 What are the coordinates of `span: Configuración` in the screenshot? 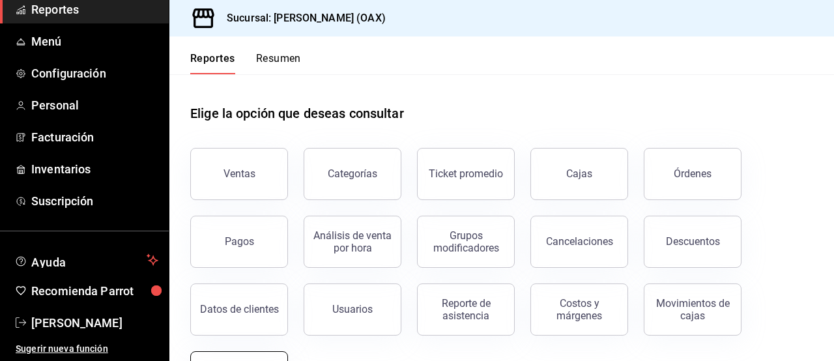 It's located at (94, 73).